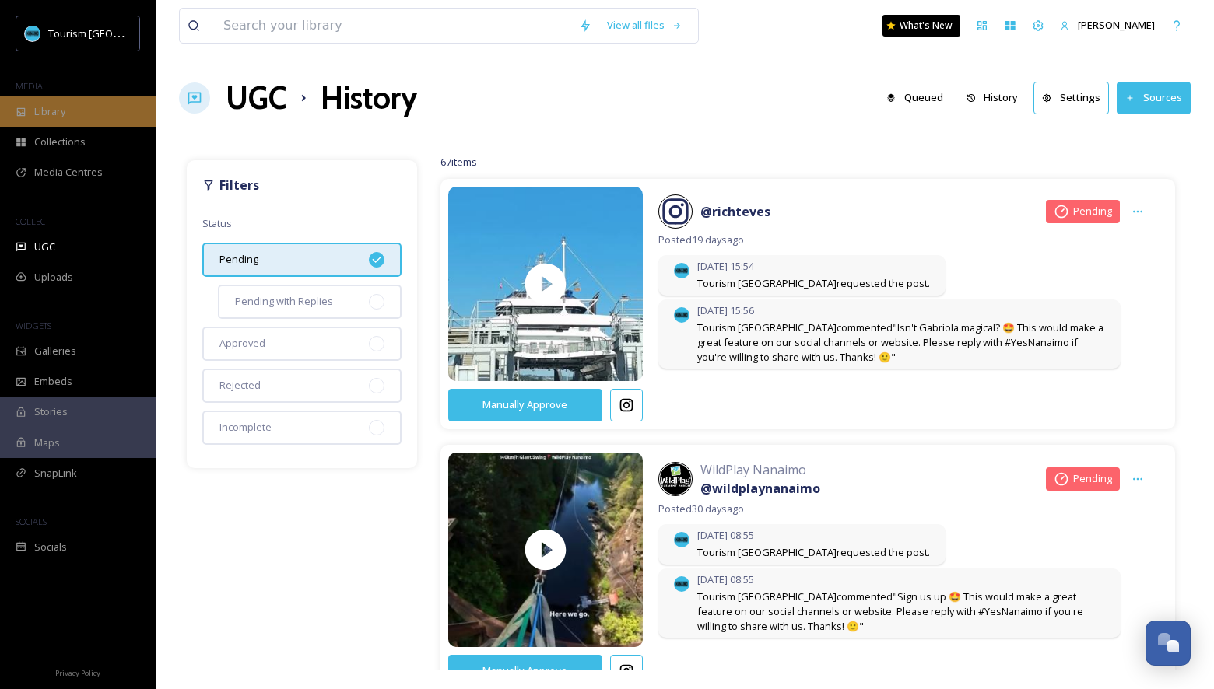  I want to click on span: Maps, so click(47, 443).